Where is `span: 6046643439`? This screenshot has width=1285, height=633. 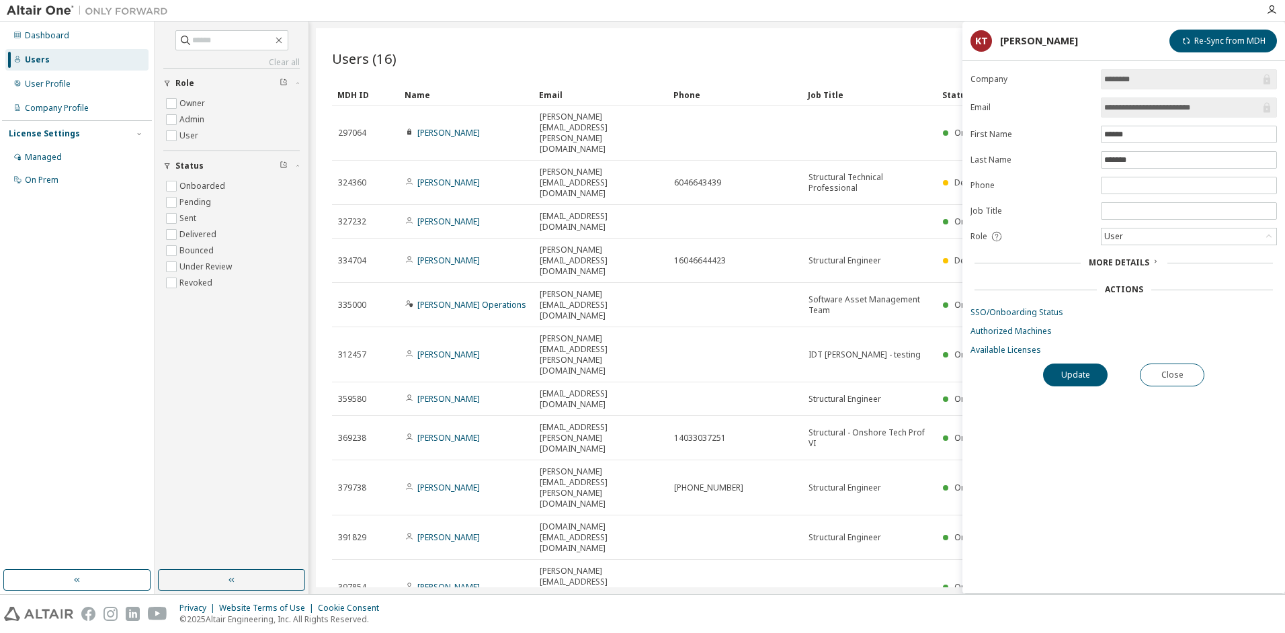 span: 6046643439 is located at coordinates (697, 183).